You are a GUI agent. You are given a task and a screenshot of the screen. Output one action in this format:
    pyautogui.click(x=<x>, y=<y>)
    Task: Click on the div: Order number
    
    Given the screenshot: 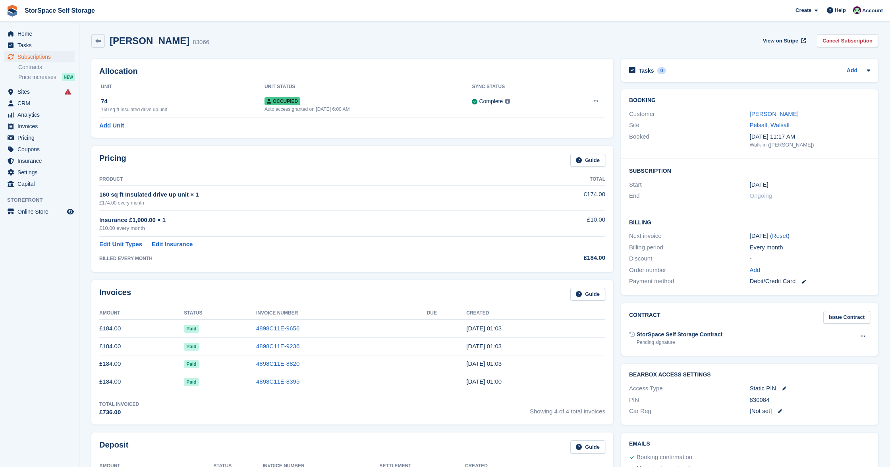 What is the action you would take?
    pyautogui.click(x=689, y=270)
    